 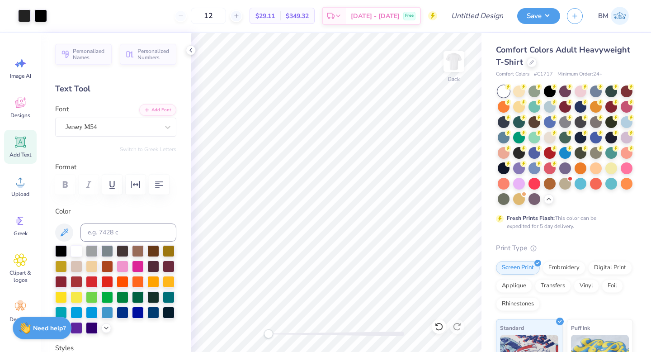 What do you see at coordinates (116, 211) in the screenshot?
I see `label: Color` at bounding box center [116, 211].